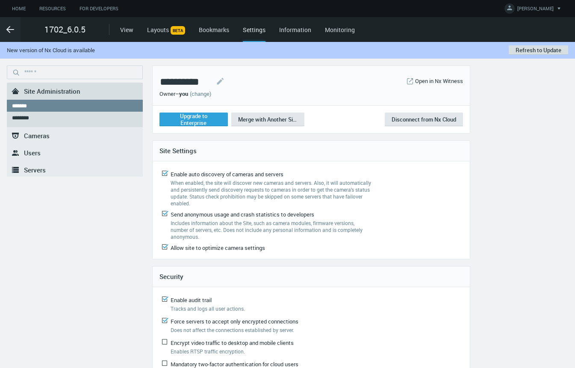 The width and height of the screenshot is (575, 368). I want to click on span: Enable auto discovery of cameras and servers, so click(227, 174).